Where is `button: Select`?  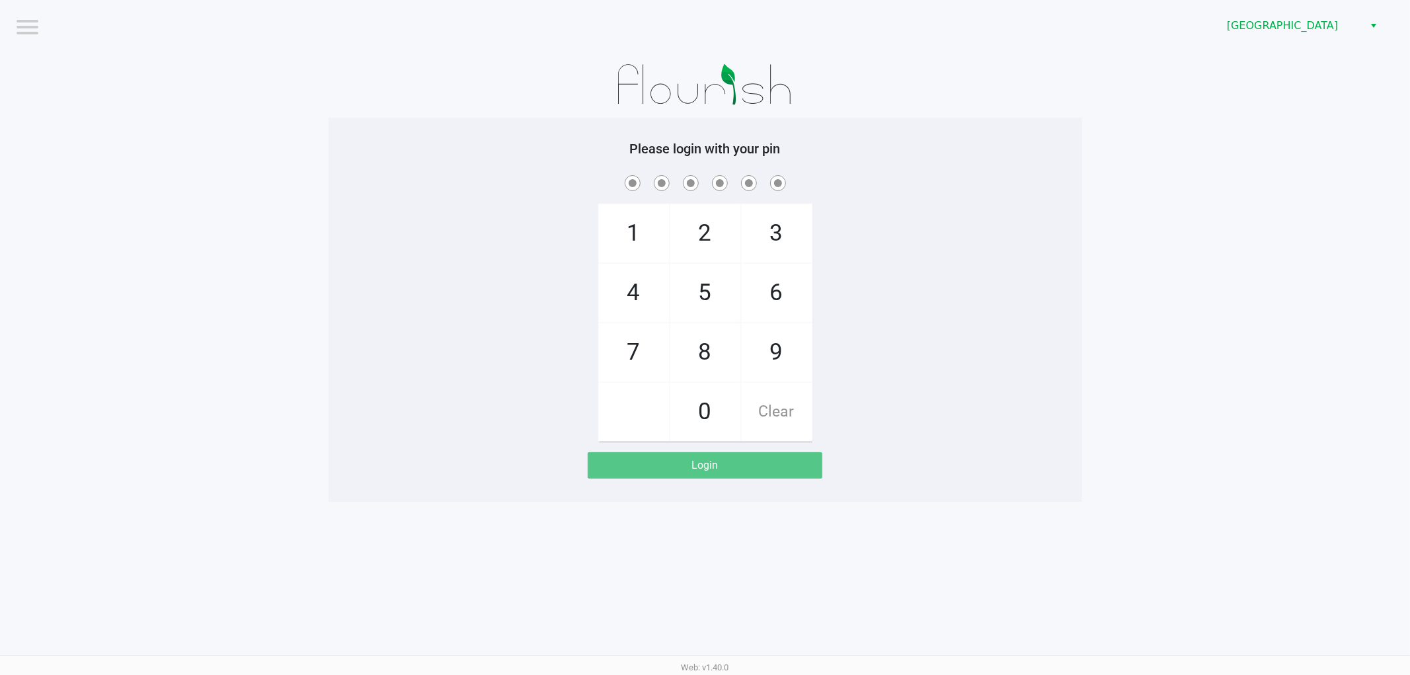 button: Select is located at coordinates (1373, 26).